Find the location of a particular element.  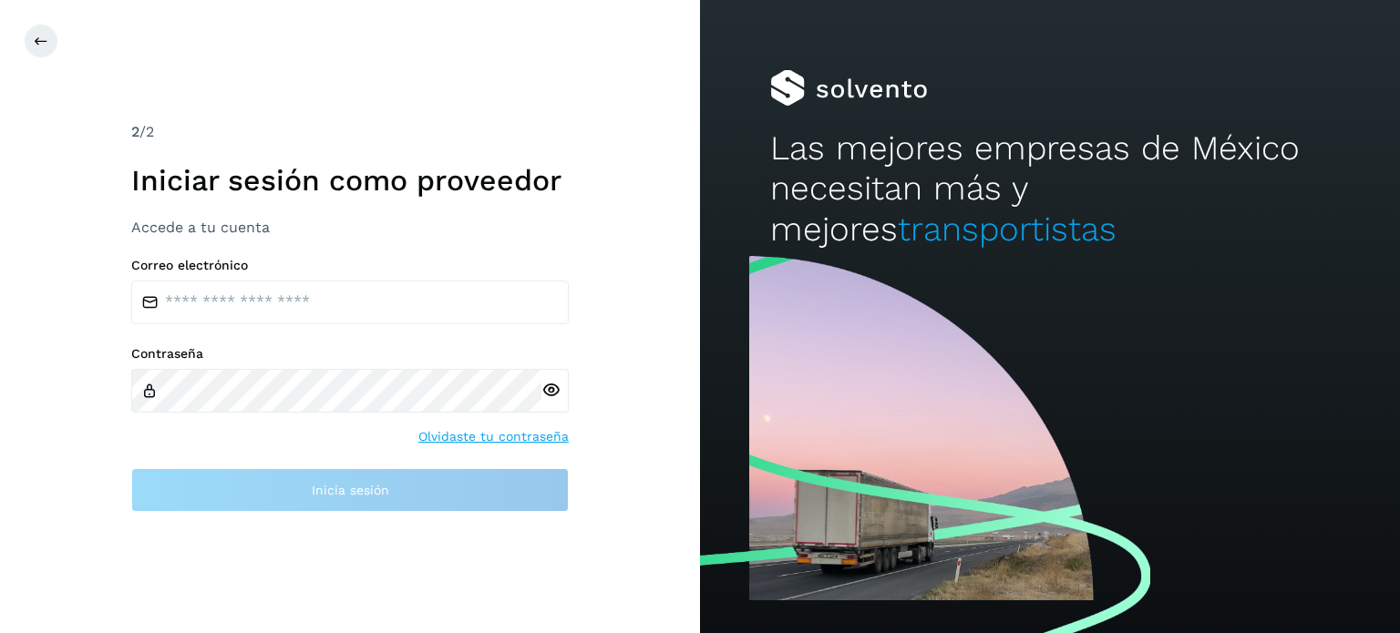

h2: Las mejores empresas de México necesitan más y mejores is located at coordinates (1050, 189).